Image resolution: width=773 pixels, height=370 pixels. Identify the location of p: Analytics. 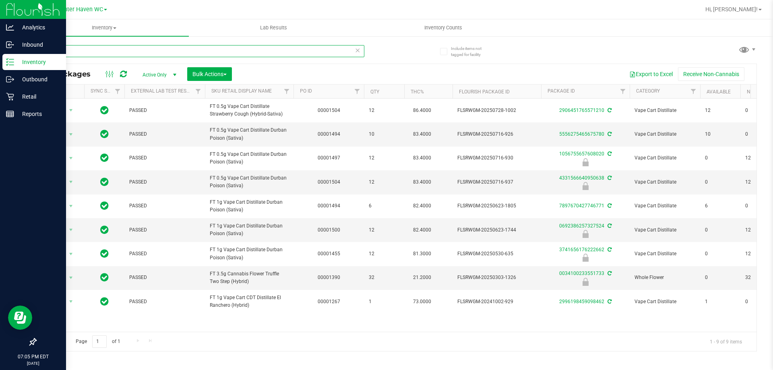
(38, 27).